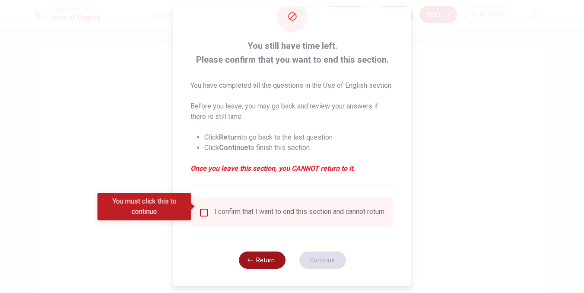 The image size is (584, 293). Describe the element at coordinates (230, 137) in the screenshot. I see `strong: Return` at that location.